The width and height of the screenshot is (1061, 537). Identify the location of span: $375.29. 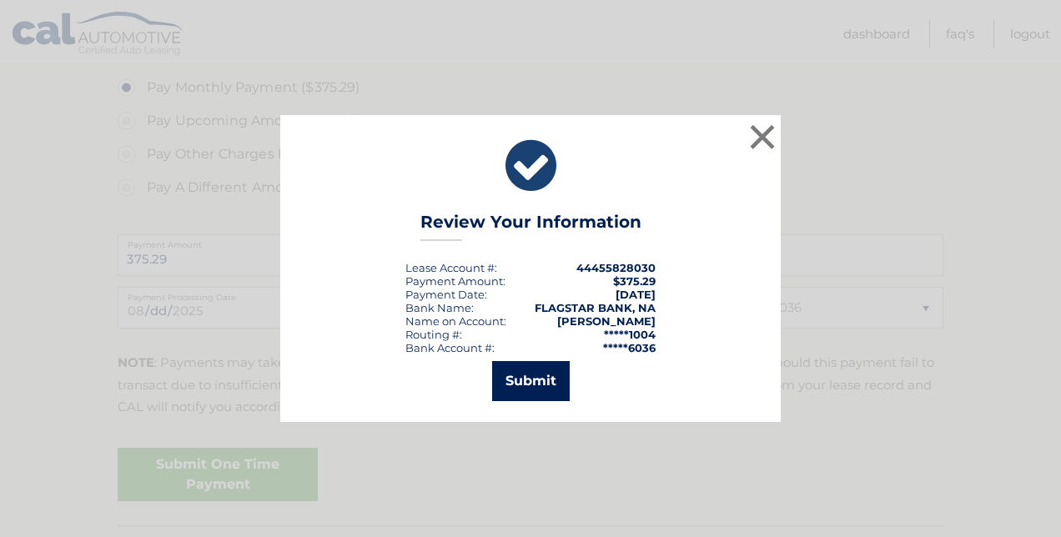
(634, 281).